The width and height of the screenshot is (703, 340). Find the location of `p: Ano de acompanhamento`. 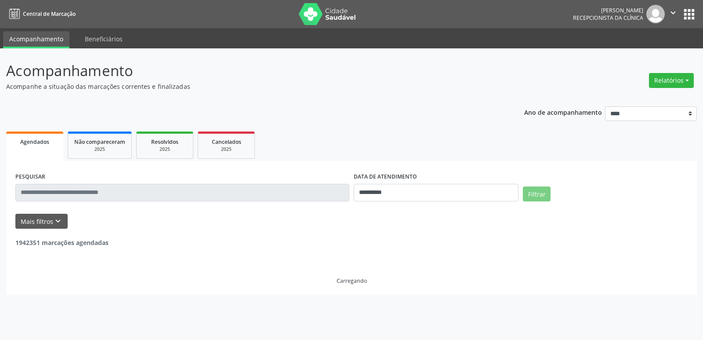

p: Ano de acompanhamento is located at coordinates (563, 112).